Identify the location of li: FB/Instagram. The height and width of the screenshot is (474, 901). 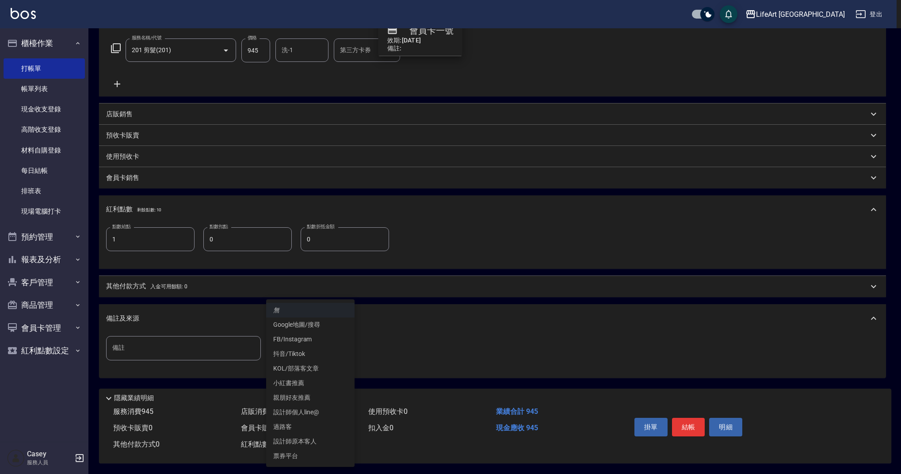
(310, 339).